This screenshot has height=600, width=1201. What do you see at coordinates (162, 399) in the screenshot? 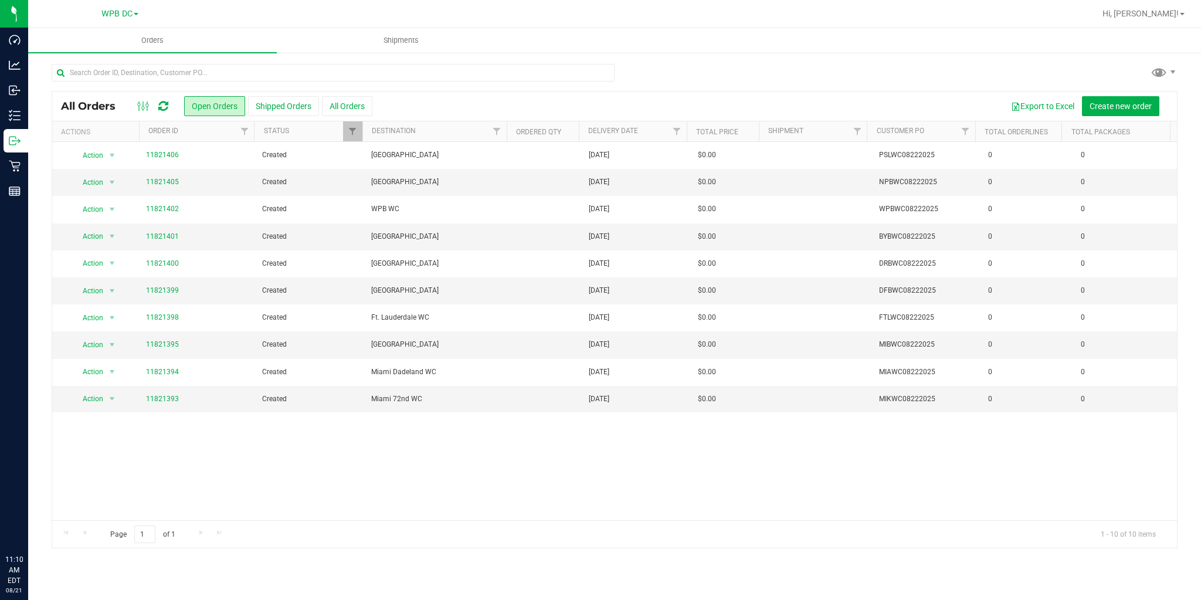
I see `a: 11821393` at bounding box center [162, 399].